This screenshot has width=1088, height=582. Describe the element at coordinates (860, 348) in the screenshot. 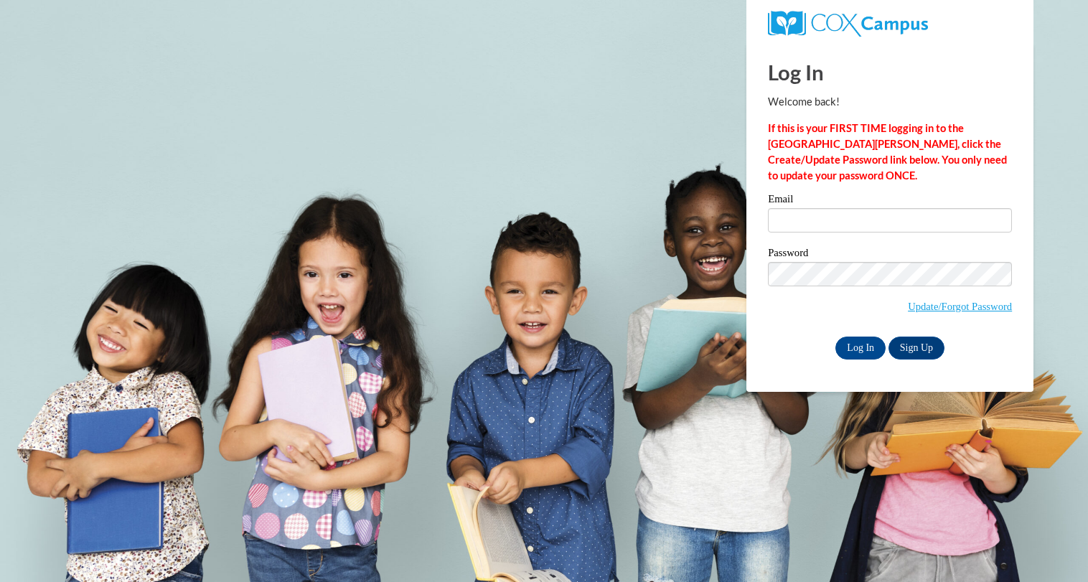

I see `input: Log In` at that location.